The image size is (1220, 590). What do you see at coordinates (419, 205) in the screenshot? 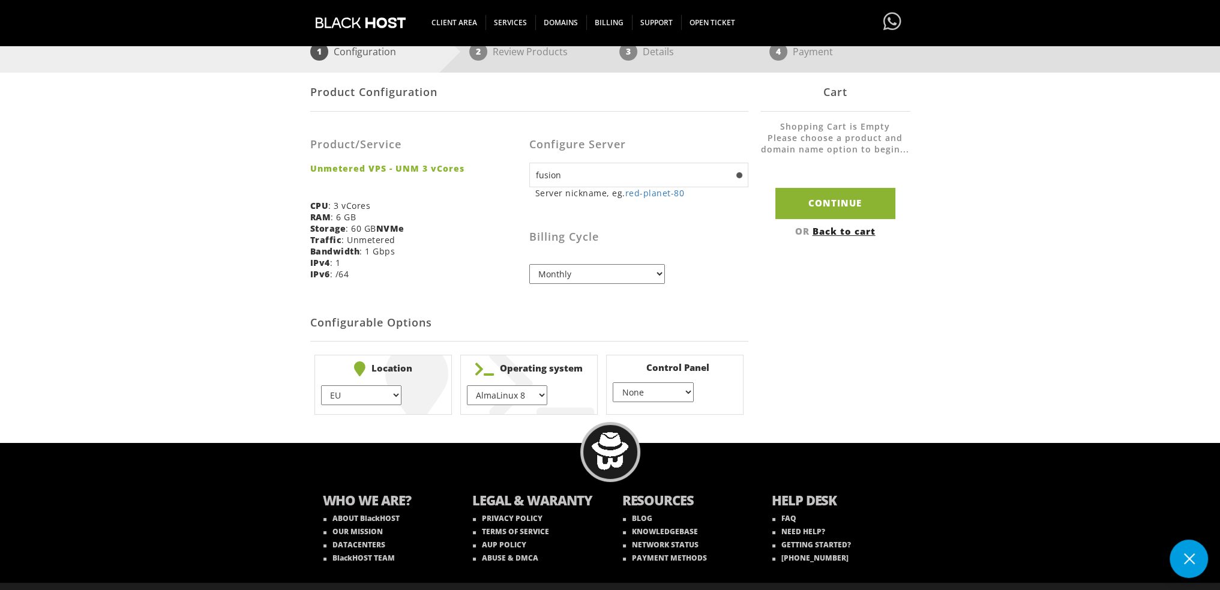
I see `div: : 3 vCores : 6 GB : 60 GB : Unmetered : 1 Gbps : 1 : /64` at bounding box center [419, 205].